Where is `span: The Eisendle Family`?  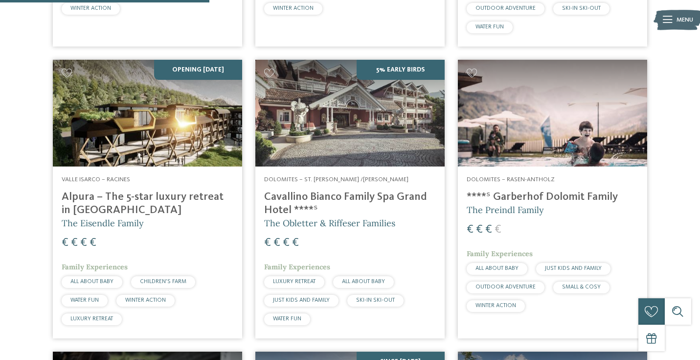
span: The Eisendle Family is located at coordinates (103, 223).